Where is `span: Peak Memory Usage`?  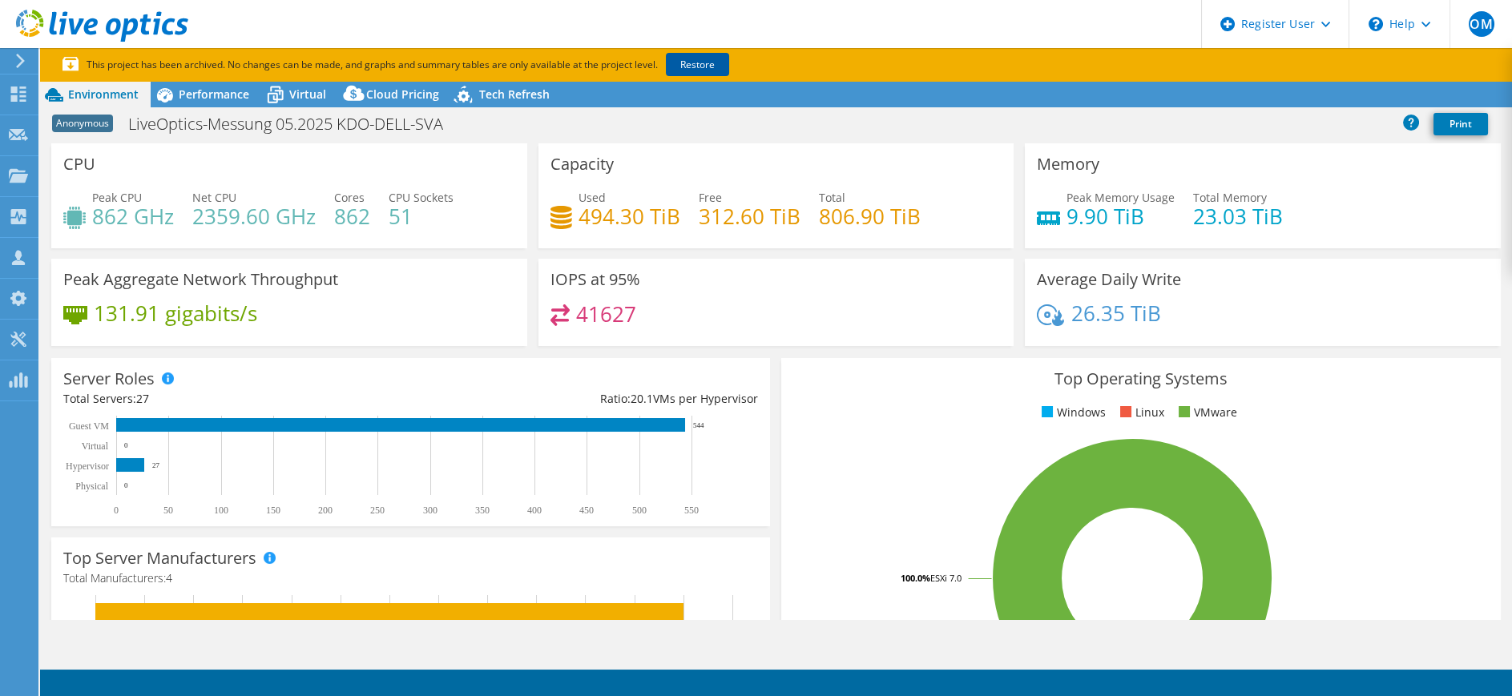 span: Peak Memory Usage is located at coordinates (1120, 197).